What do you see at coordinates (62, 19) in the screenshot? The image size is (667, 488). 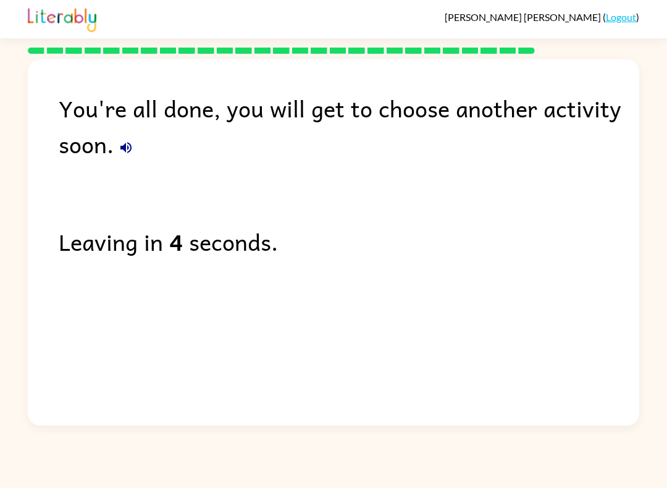 I see `img: Literably` at bounding box center [62, 19].